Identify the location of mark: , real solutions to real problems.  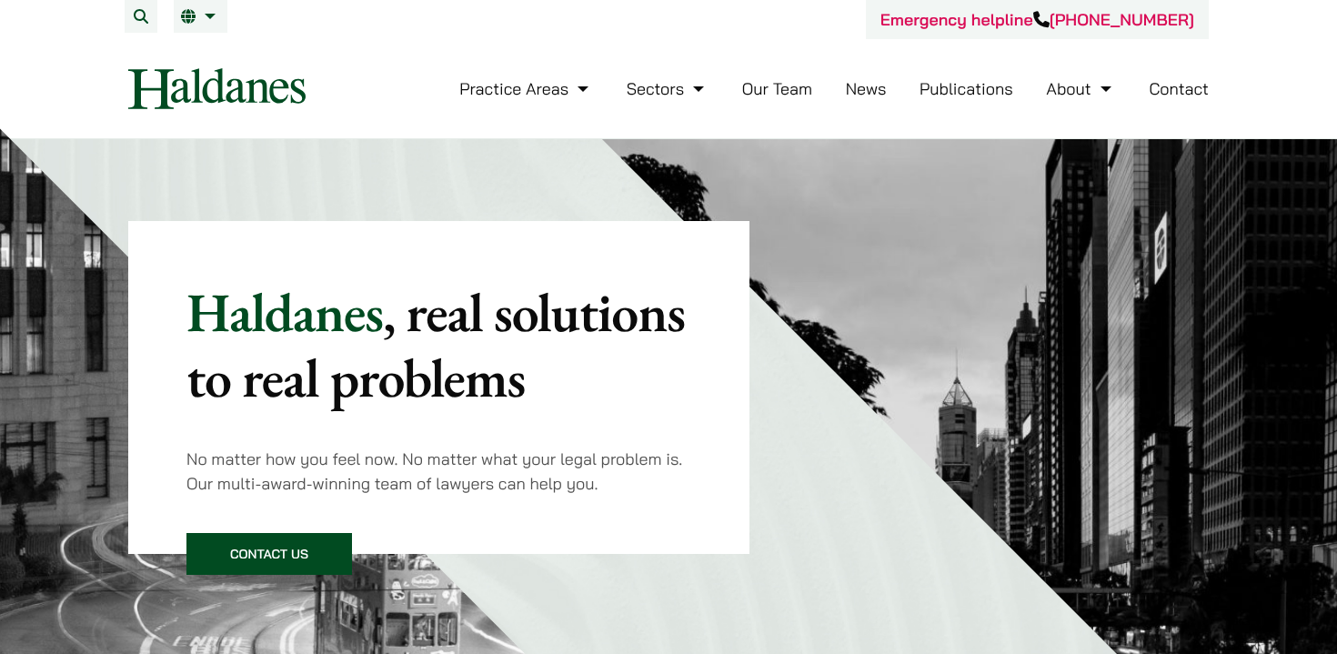
(436, 345).